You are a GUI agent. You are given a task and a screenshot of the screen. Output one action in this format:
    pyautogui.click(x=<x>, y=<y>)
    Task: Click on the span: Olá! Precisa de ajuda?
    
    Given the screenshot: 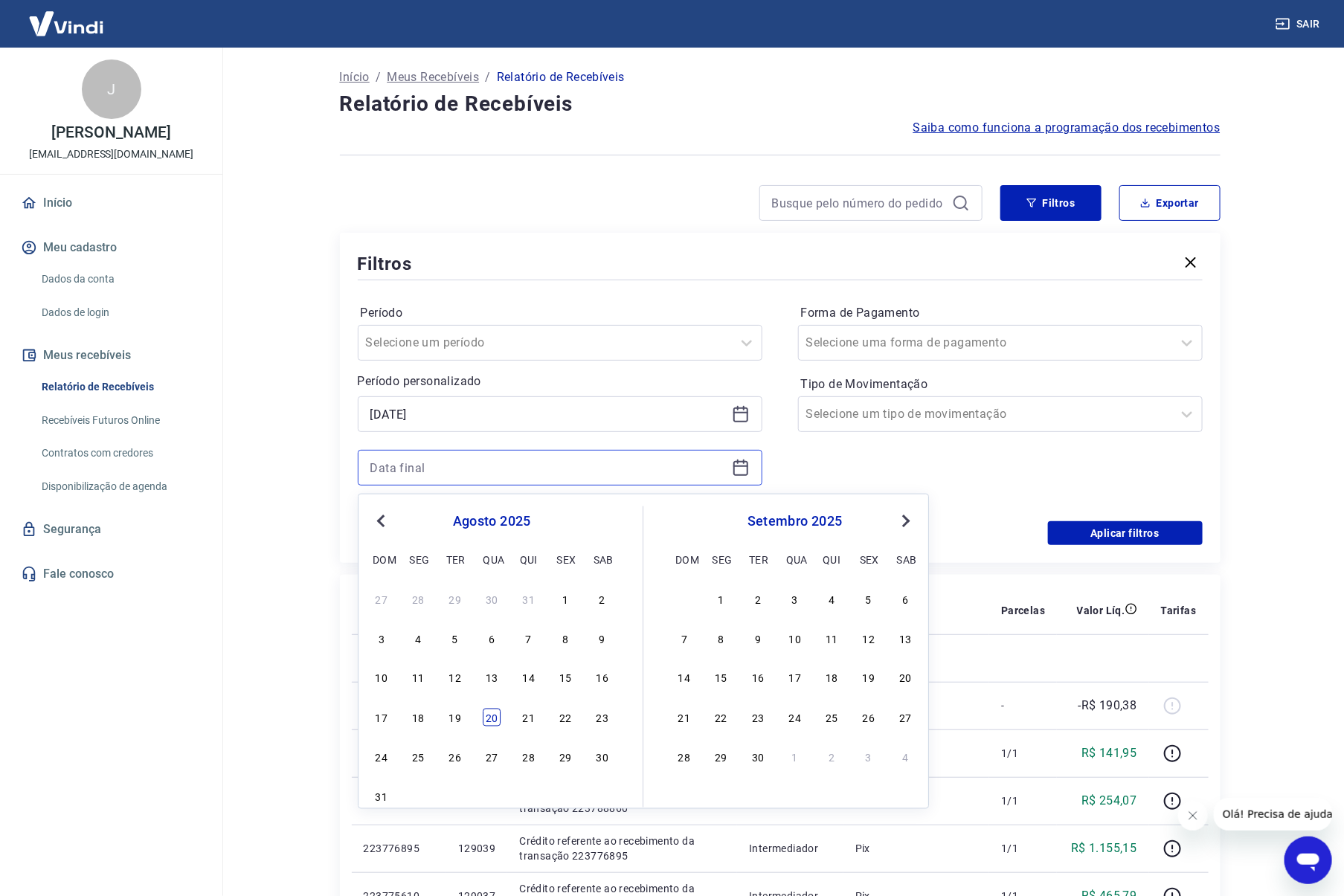 What is the action you would take?
    pyautogui.click(x=67, y=16)
    